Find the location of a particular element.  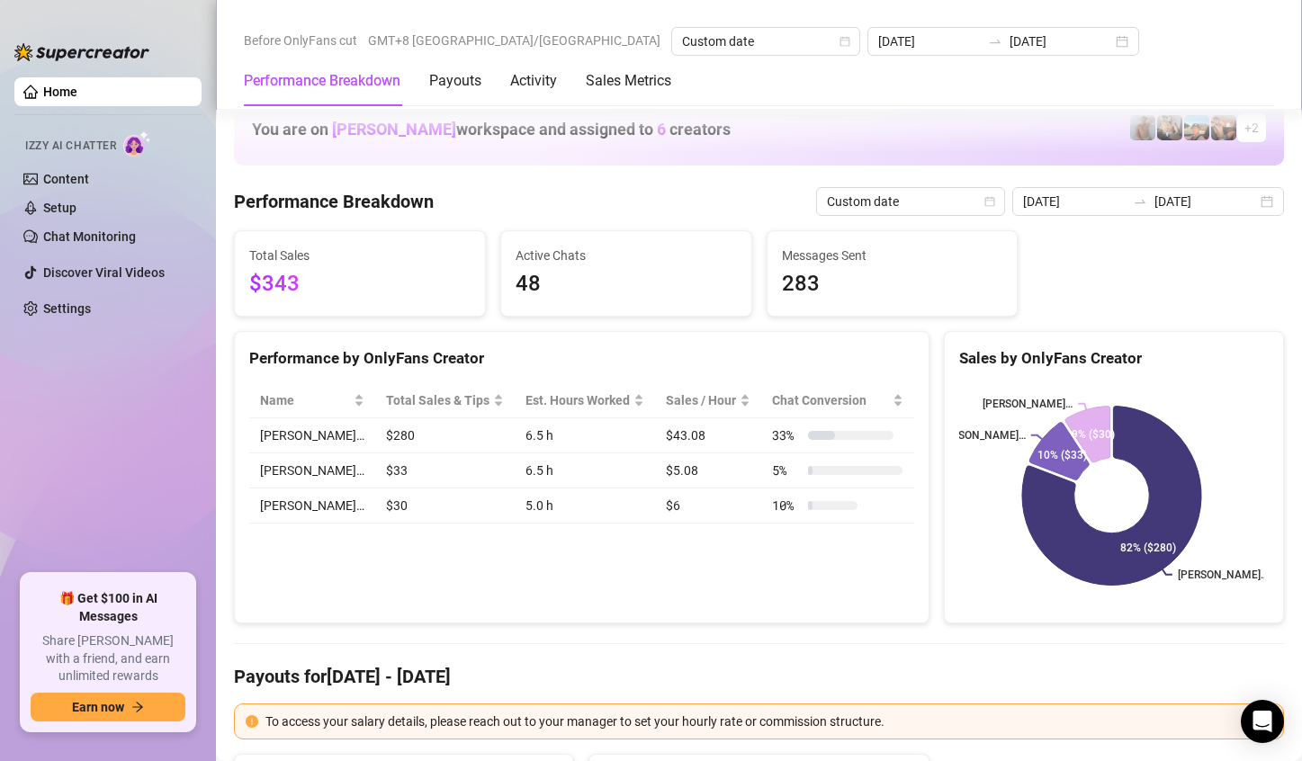

img: George is located at coordinates (1170, 128).